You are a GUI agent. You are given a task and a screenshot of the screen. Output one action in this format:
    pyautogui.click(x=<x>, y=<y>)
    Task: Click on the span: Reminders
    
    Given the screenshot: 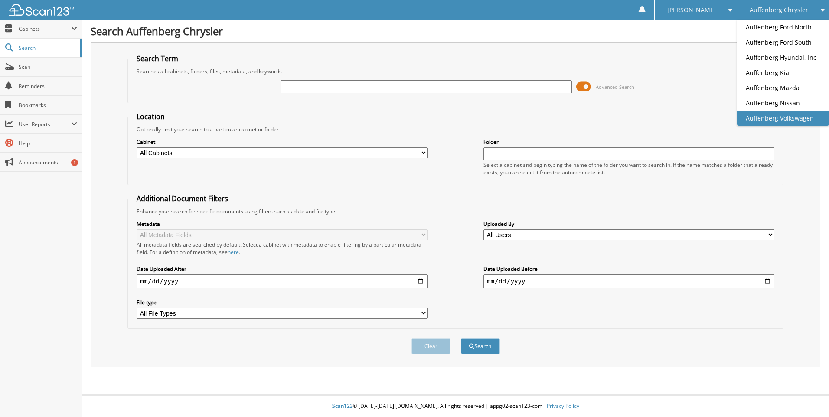 What is the action you would take?
    pyautogui.click(x=48, y=86)
    